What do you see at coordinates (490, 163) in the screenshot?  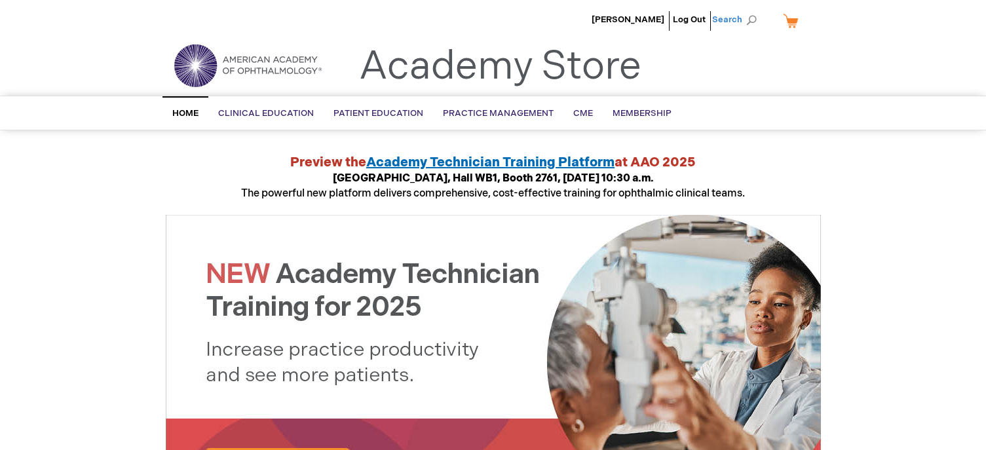 I see `span: Academy Technician Training Platform` at bounding box center [490, 163].